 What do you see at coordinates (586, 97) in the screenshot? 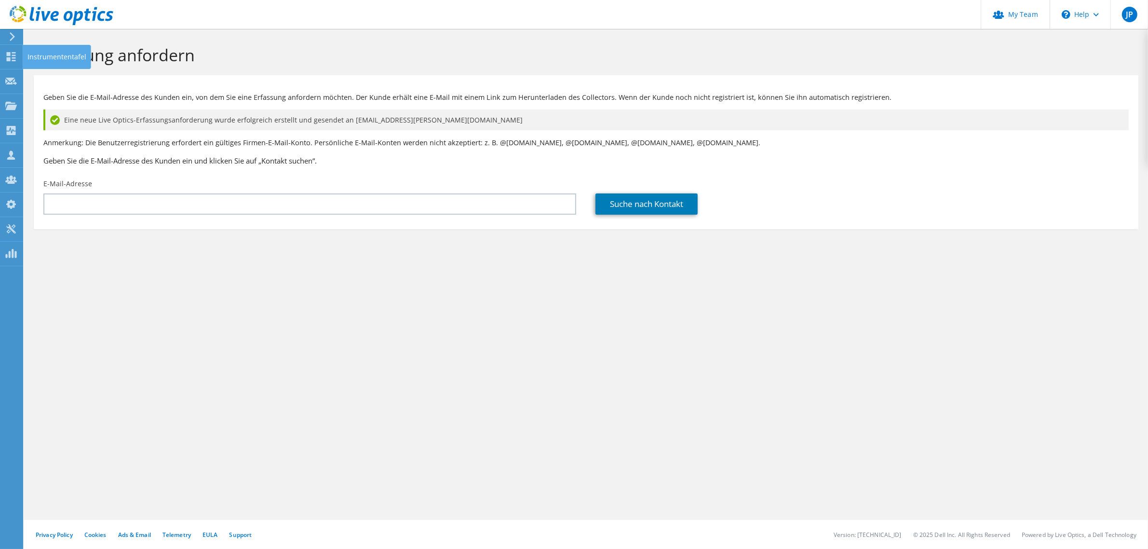
I see `p: Geben Sie die E-Mail-Adresse des Kunden ein, von dem Sie eine Erfassung anfordern möchten. Der Ku...` at bounding box center [586, 97].